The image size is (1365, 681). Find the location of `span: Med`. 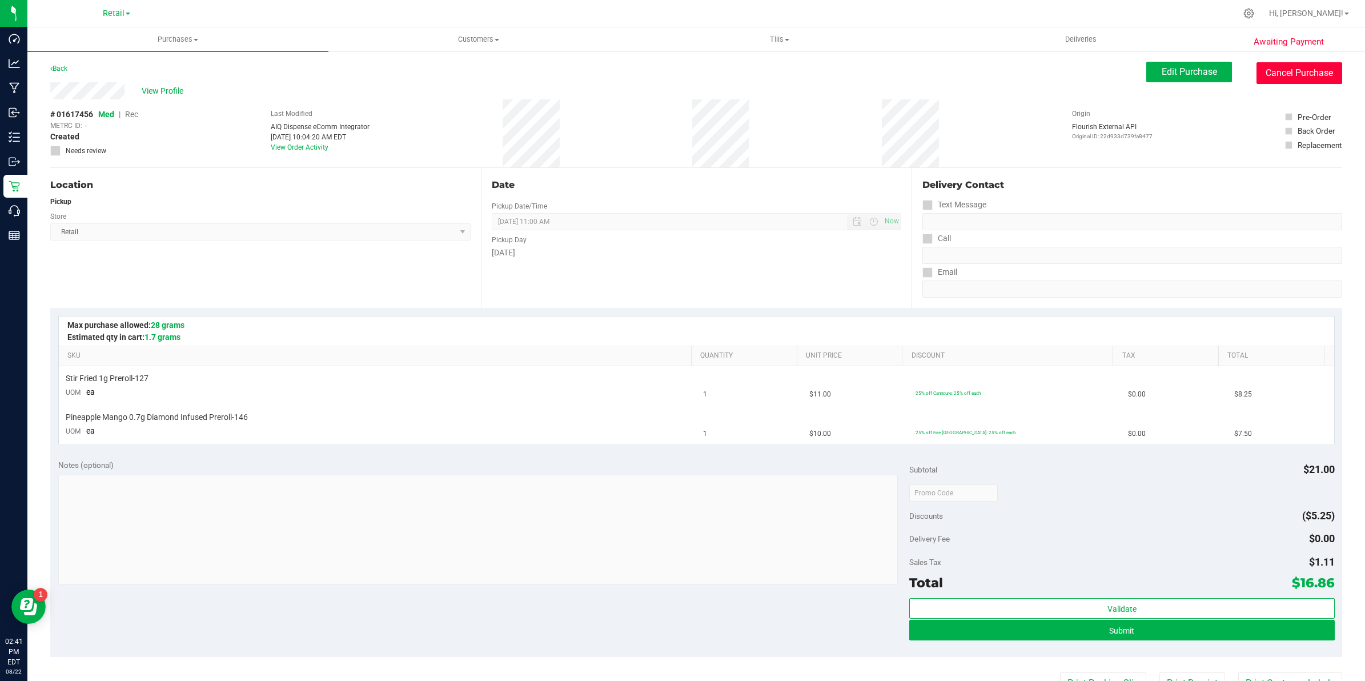

span: Med is located at coordinates (106, 114).